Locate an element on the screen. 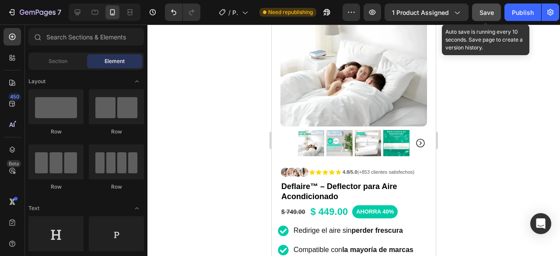  span: Layout is located at coordinates (37, 81).